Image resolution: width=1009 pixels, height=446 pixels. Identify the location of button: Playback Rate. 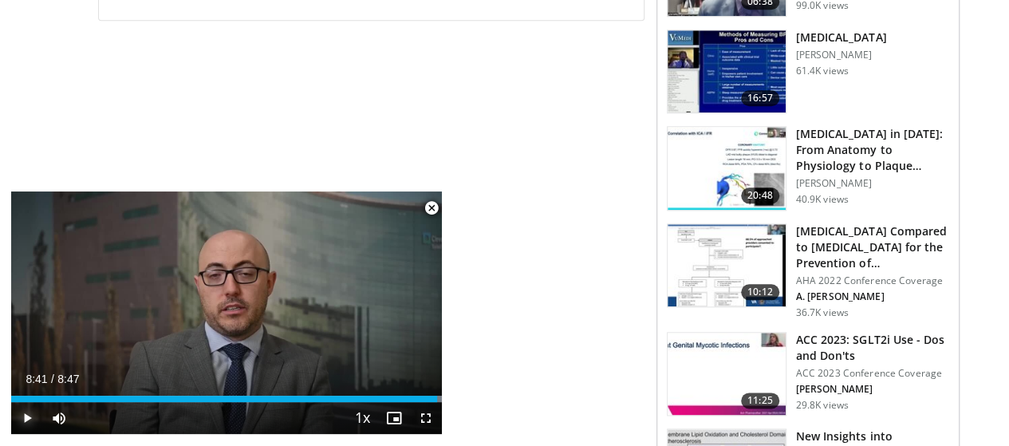
(362, 418).